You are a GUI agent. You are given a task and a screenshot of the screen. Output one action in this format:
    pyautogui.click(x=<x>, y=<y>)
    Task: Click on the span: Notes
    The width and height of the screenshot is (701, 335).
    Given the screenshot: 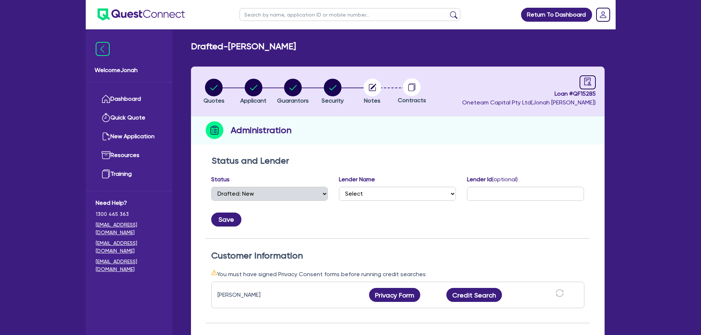 What is the action you would take?
    pyautogui.click(x=372, y=100)
    